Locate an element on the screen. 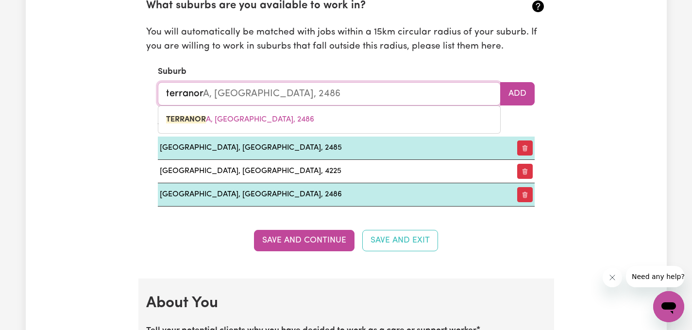 The image size is (692, 330). button: Save and Continue is located at coordinates (304, 241).